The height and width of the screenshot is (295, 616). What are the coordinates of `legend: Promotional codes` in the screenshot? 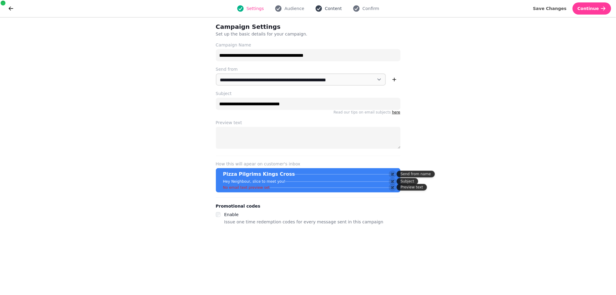 It's located at (238, 206).